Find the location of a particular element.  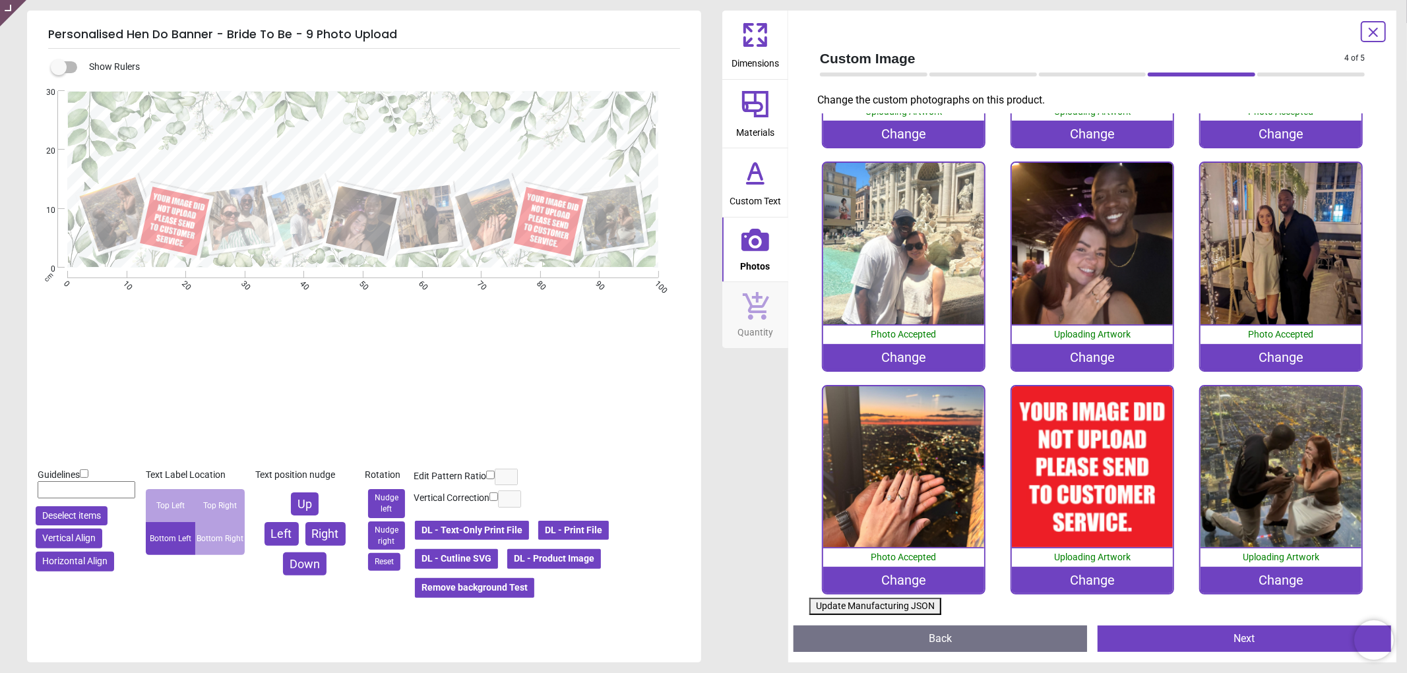

button: Materials is located at coordinates (755, 114).